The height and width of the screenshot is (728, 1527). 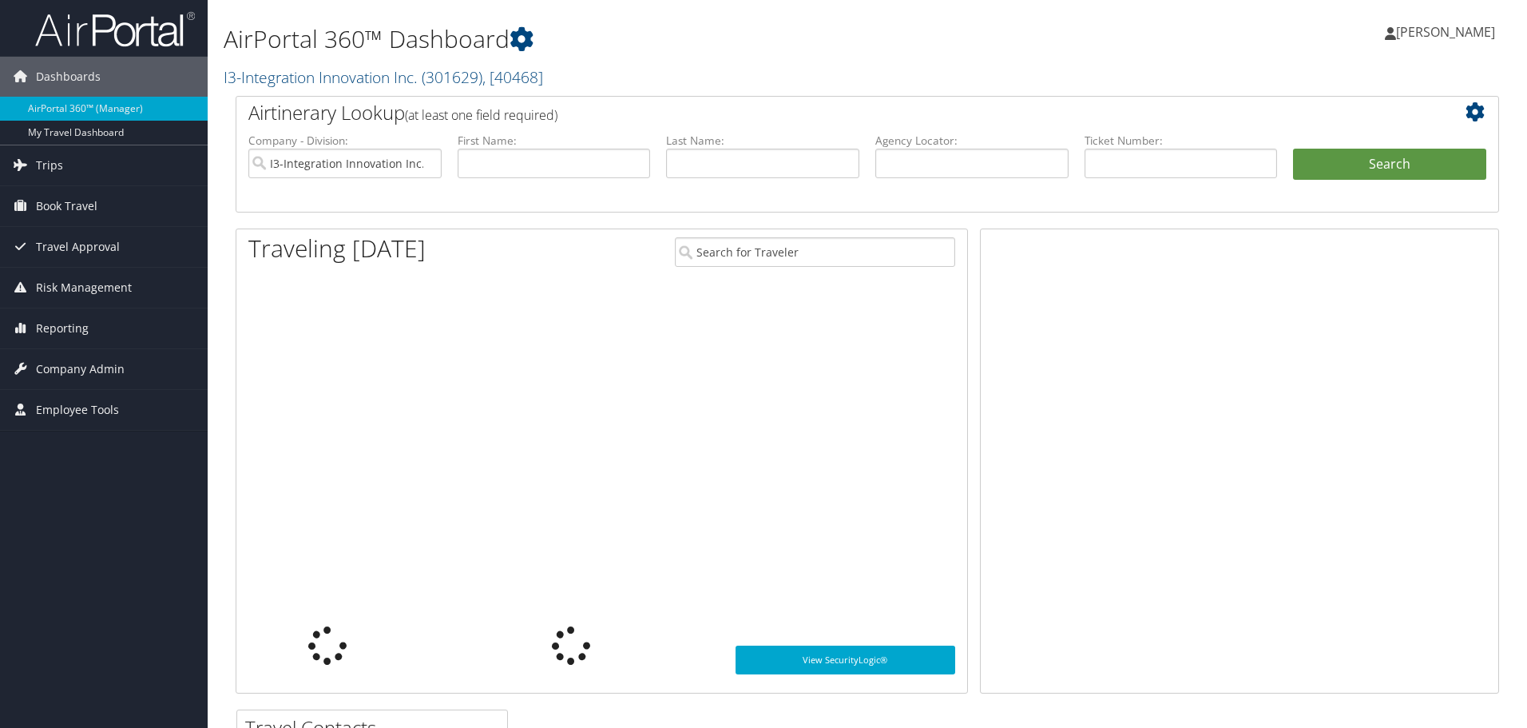 I want to click on label: Agency Locator:, so click(x=972, y=141).